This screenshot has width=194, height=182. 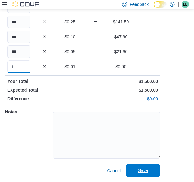 I want to click on span: Feedback, so click(x=139, y=4).